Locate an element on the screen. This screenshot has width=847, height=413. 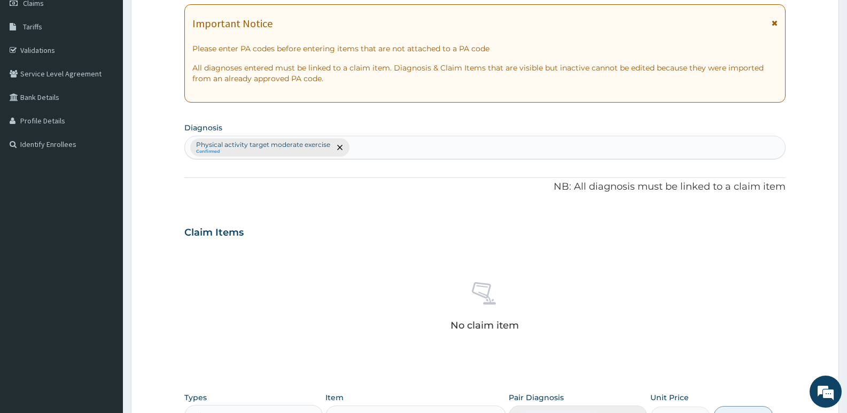
label: Item is located at coordinates (334, 397).